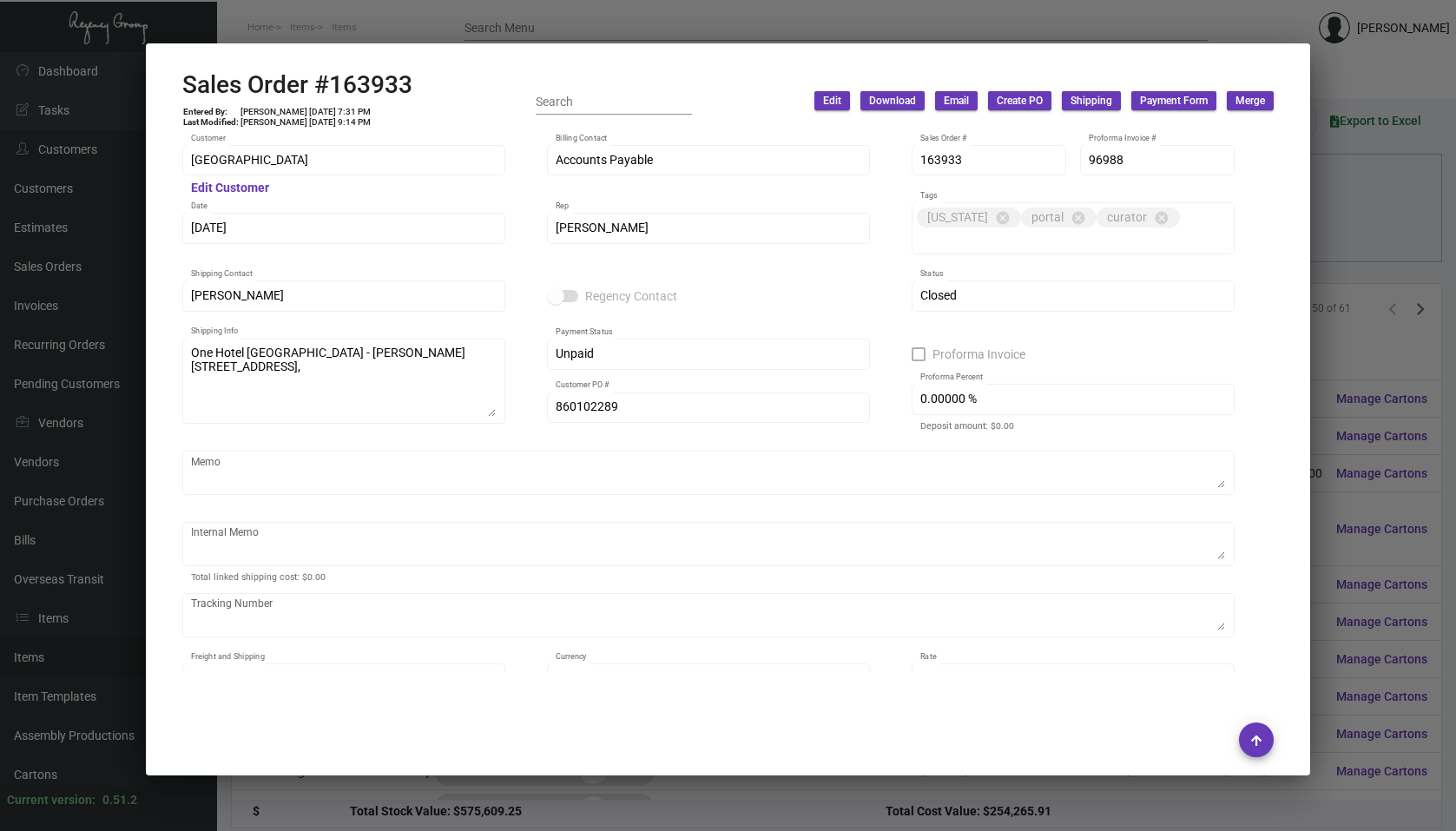 This screenshot has height=831, width=1456. Describe the element at coordinates (893, 100) in the screenshot. I see `span: Download` at that location.